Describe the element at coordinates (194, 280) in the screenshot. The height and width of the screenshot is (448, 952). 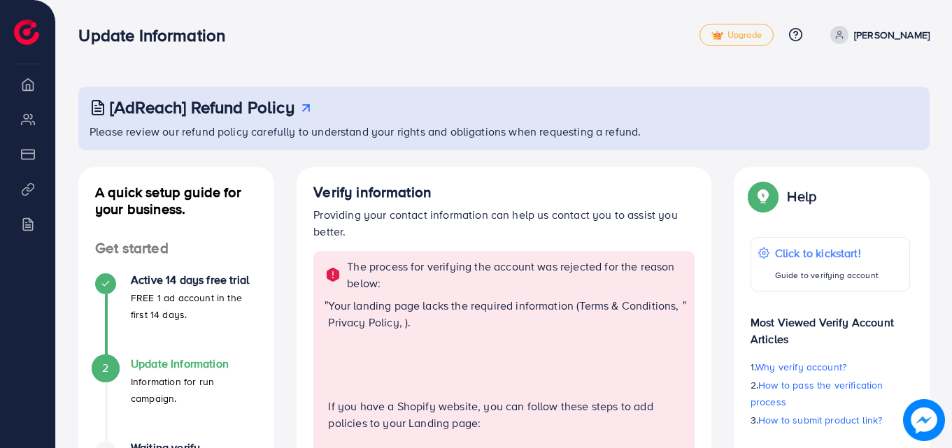
I see `h4: Active 14 days free trial` at that location.